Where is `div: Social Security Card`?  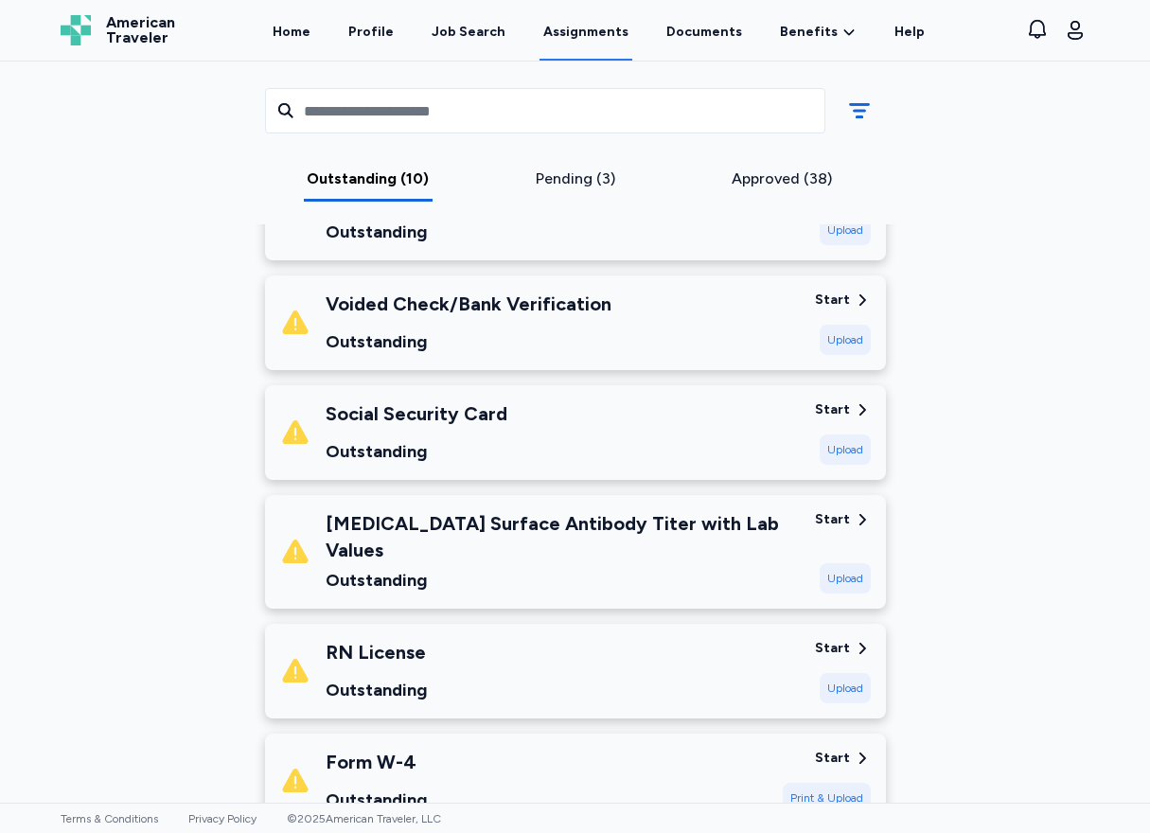
div: Social Security Card is located at coordinates (417, 414).